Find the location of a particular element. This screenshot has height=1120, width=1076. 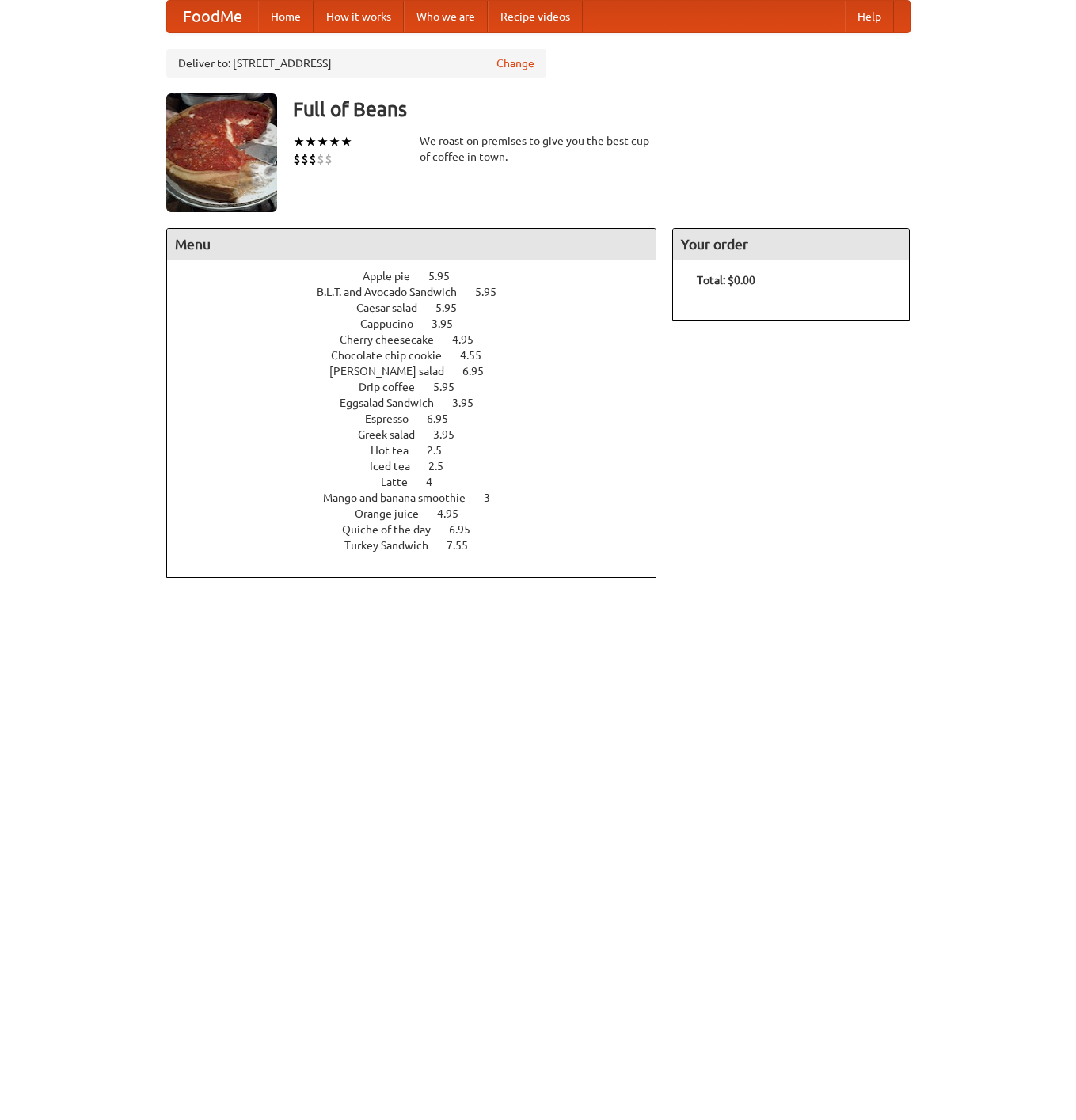

span: Cappucino is located at coordinates (394, 324).